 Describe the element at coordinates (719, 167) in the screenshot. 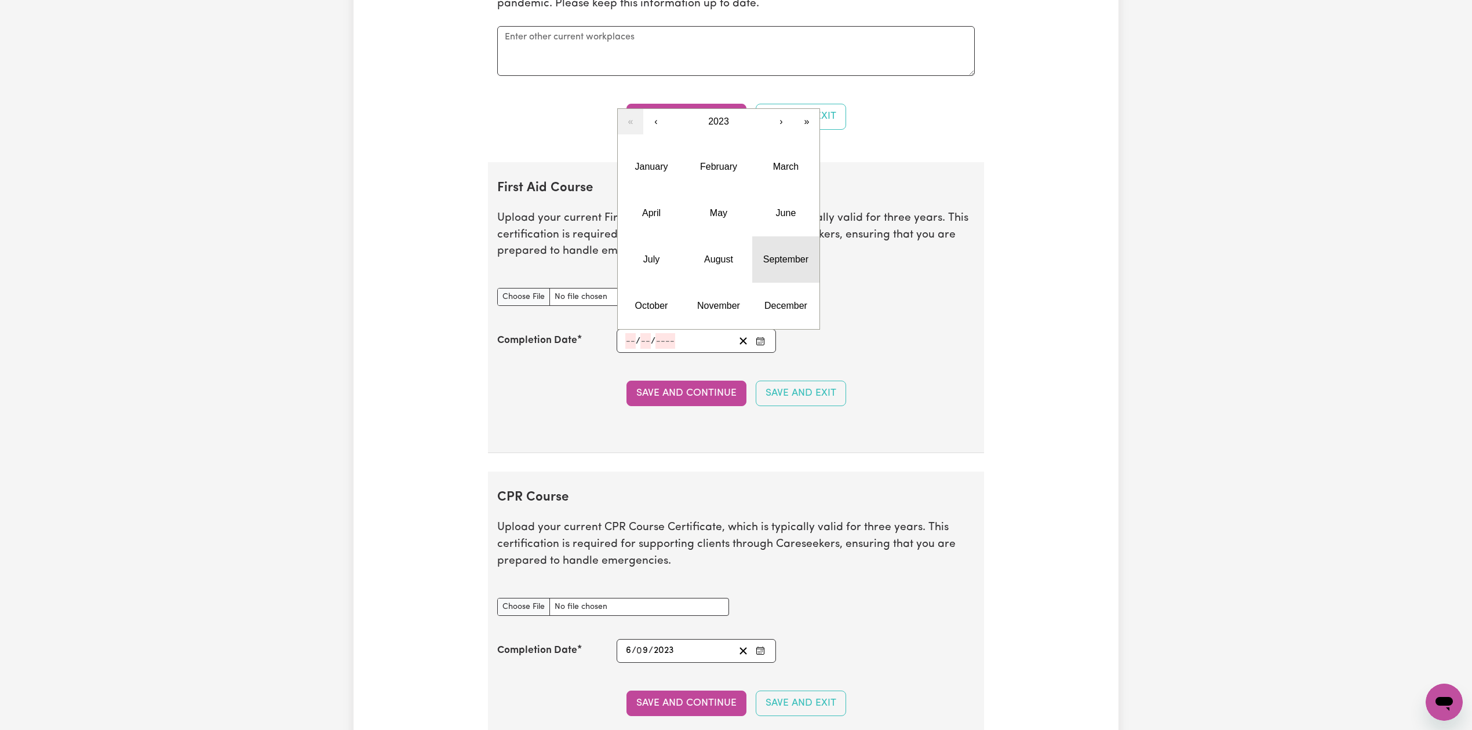

I see `button: February 2023` at that location.